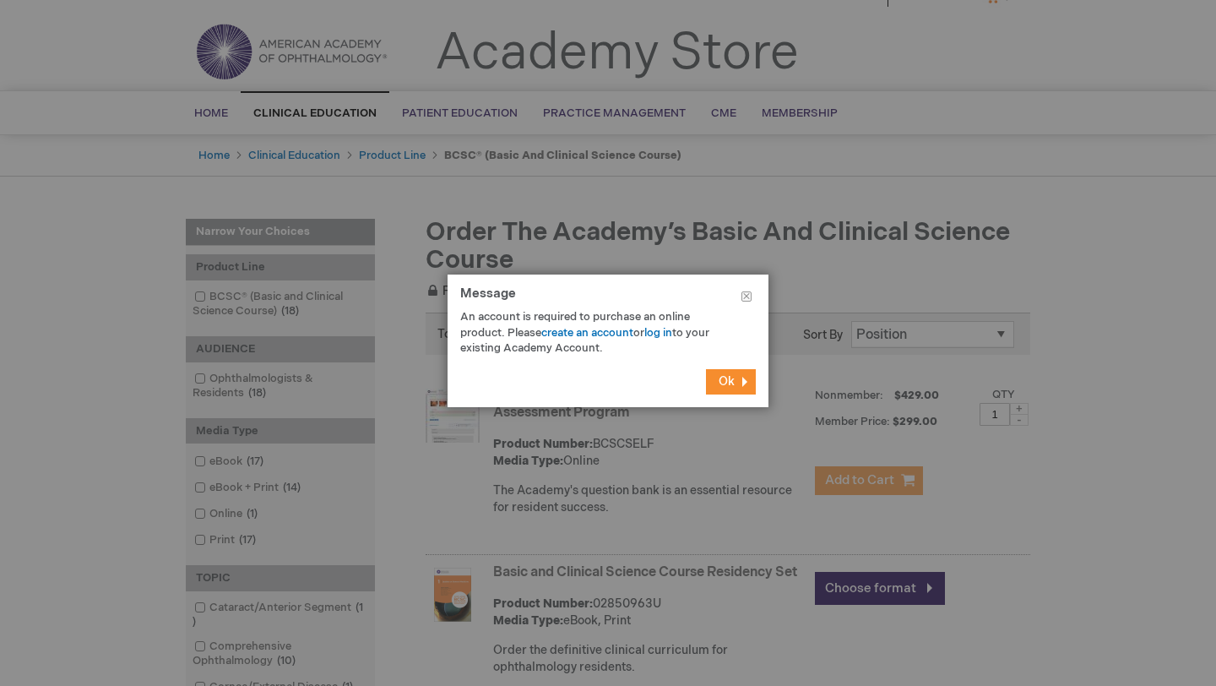  Describe the element at coordinates (608, 298) in the screenshot. I see `h1: Message` at that location.